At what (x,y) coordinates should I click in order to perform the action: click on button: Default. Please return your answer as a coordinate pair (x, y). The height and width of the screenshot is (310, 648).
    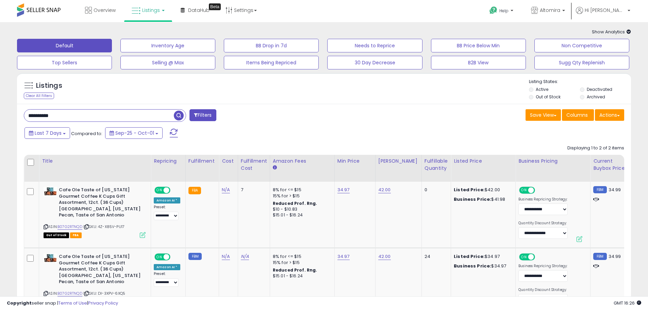
    Looking at the image, I should click on (64, 46).